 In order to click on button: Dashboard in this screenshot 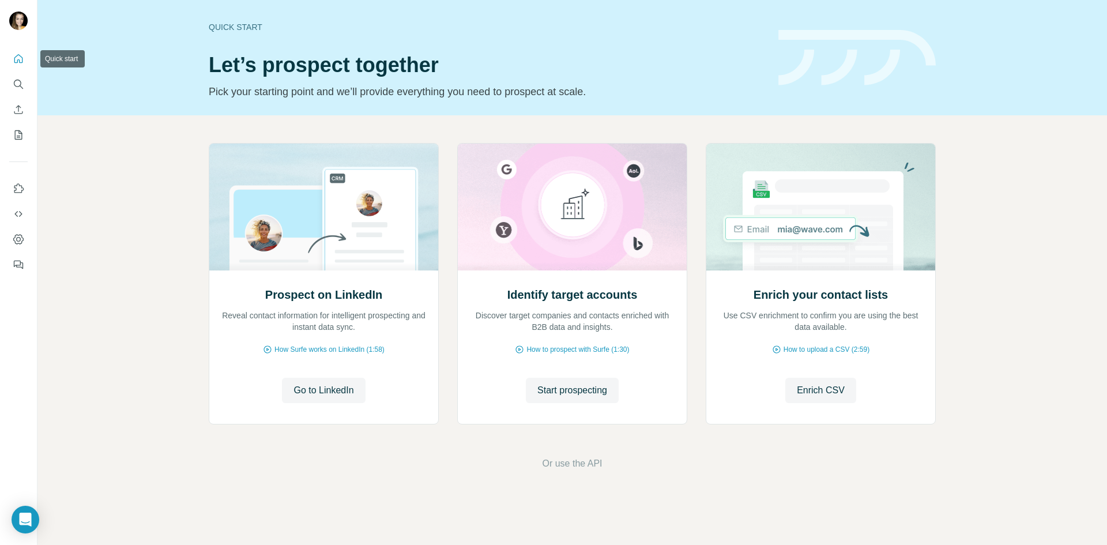, I will do `click(18, 239)`.